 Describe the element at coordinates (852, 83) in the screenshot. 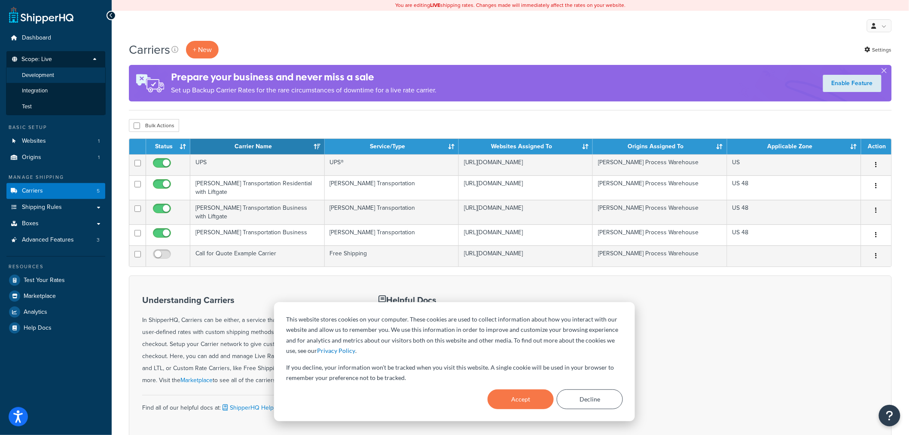

I see `a: Enable Feature` at that location.